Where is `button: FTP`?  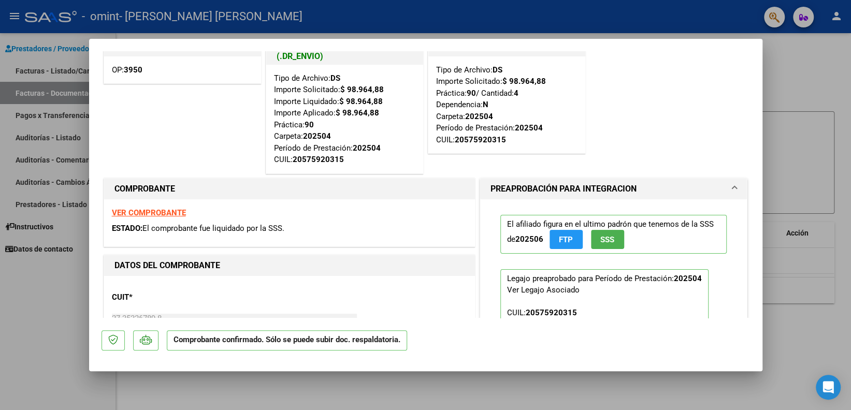 button: FTP is located at coordinates (566, 239).